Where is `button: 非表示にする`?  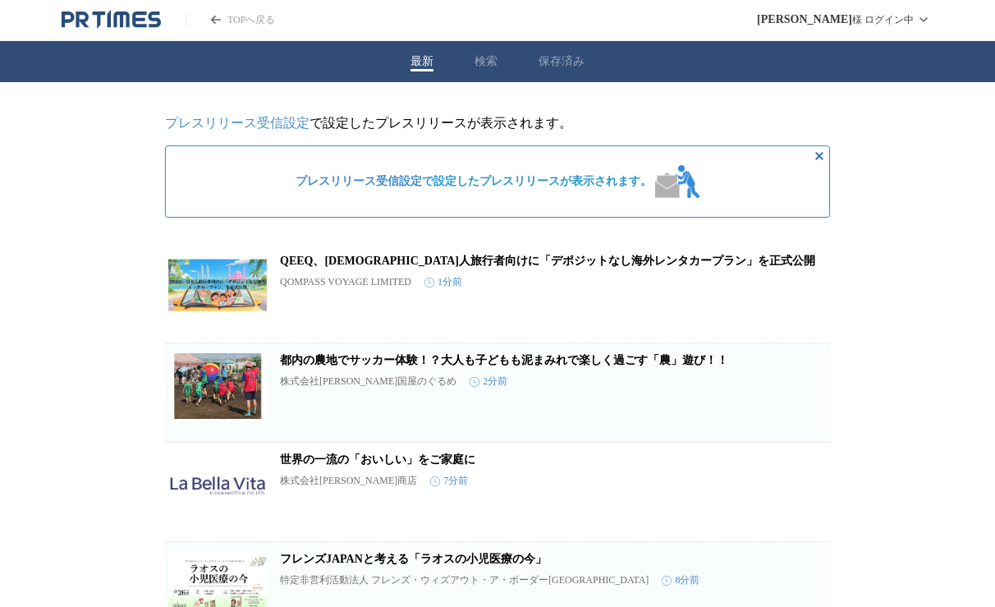
button: 非表示にする is located at coordinates (819, 156).